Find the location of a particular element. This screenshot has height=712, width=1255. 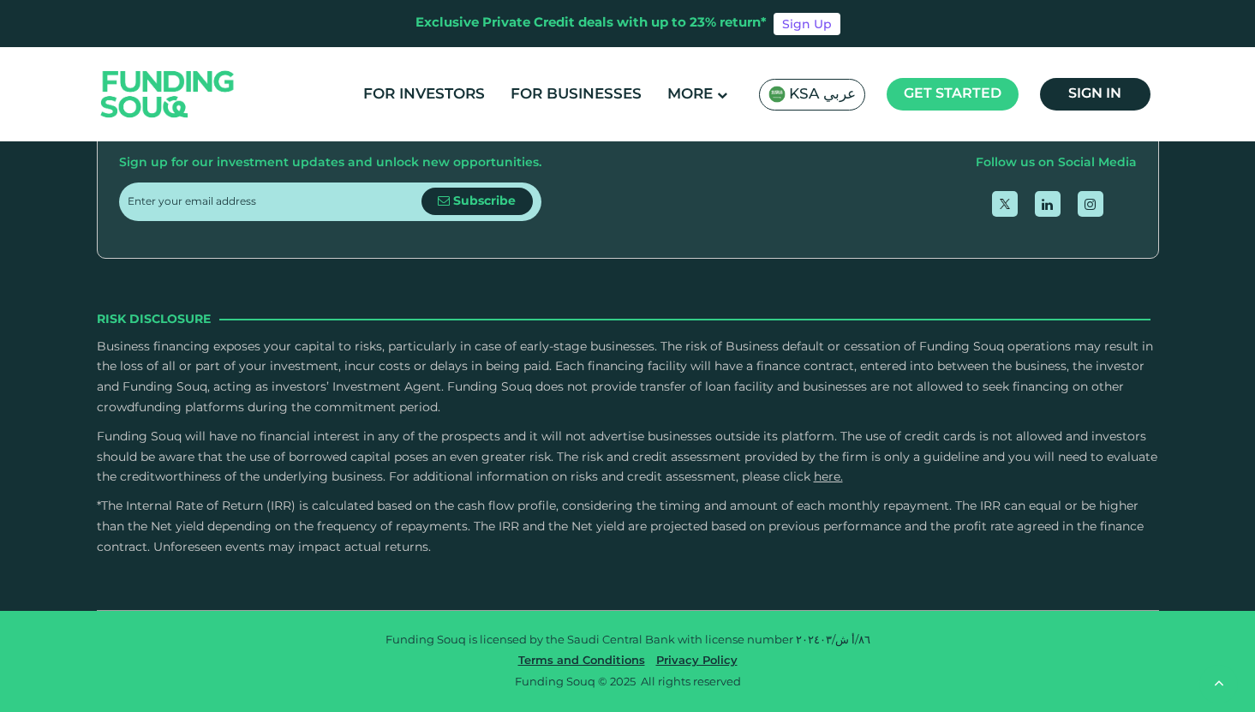

span: 2025 is located at coordinates (623, 682).